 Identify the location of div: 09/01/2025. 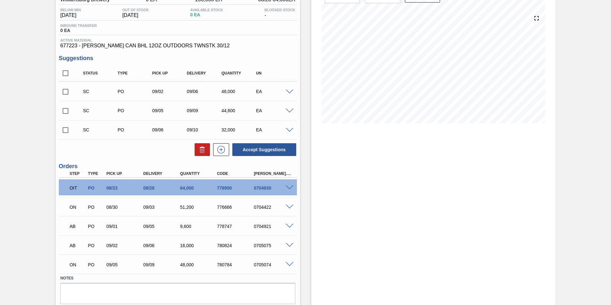
(125, 226).